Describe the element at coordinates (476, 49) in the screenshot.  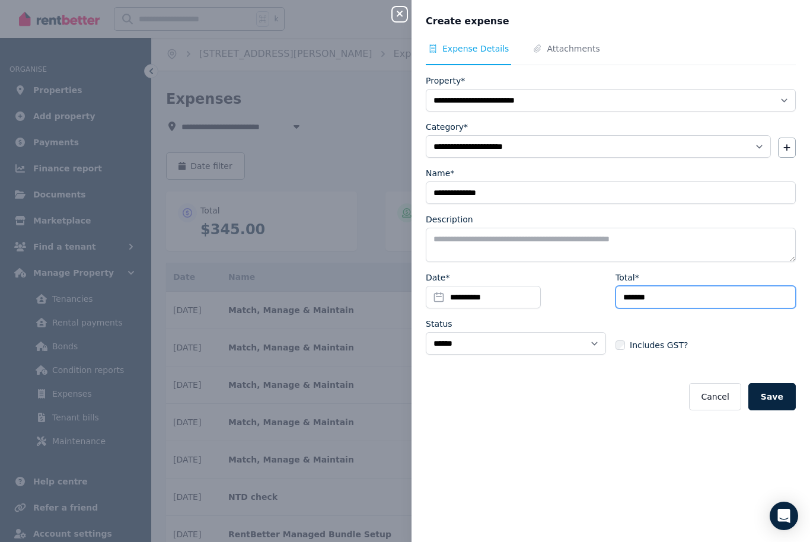
I see `span: Expense Details` at that location.